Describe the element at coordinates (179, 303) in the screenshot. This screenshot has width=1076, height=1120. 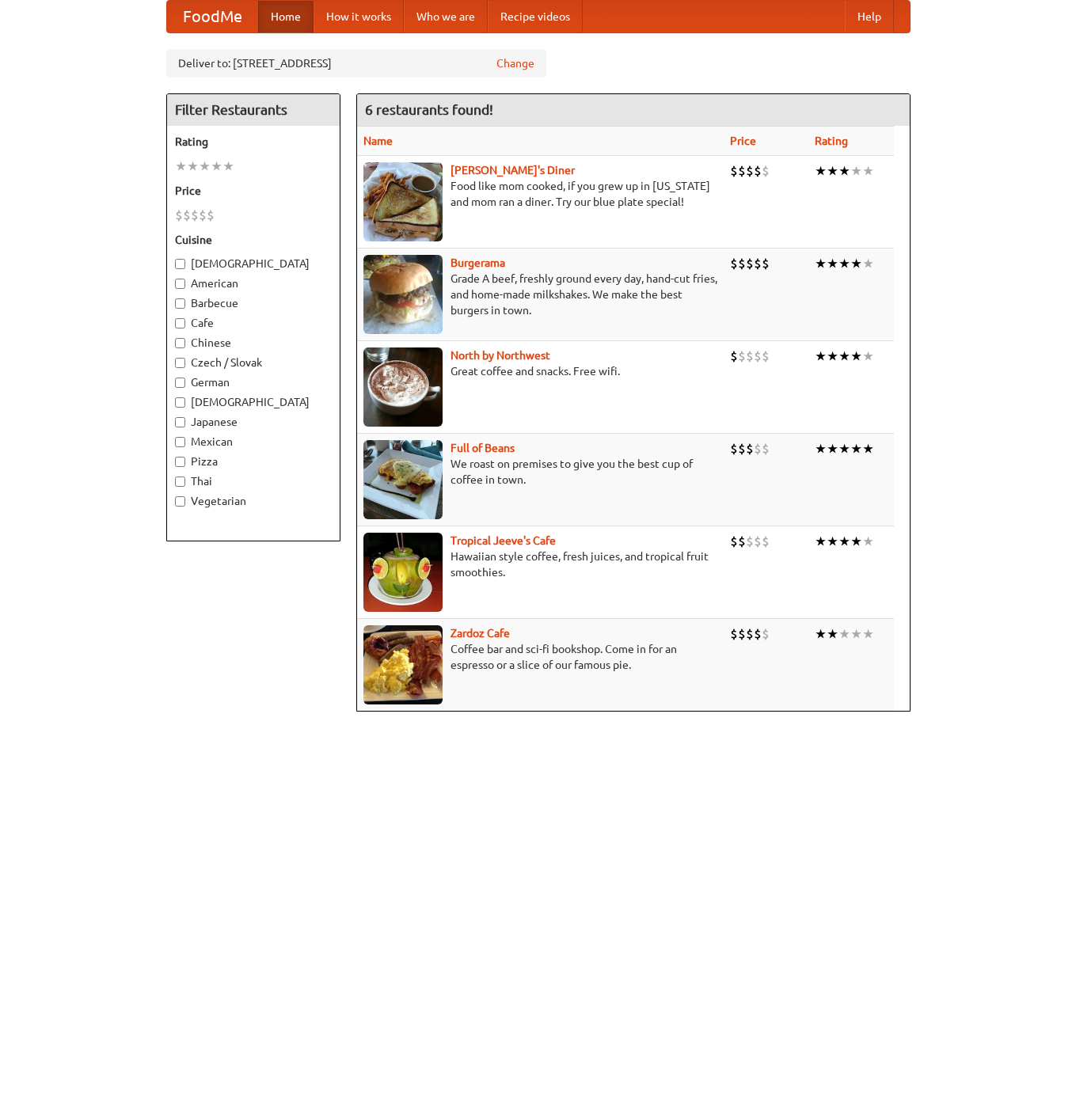
I see `input: Barbecue` at that location.